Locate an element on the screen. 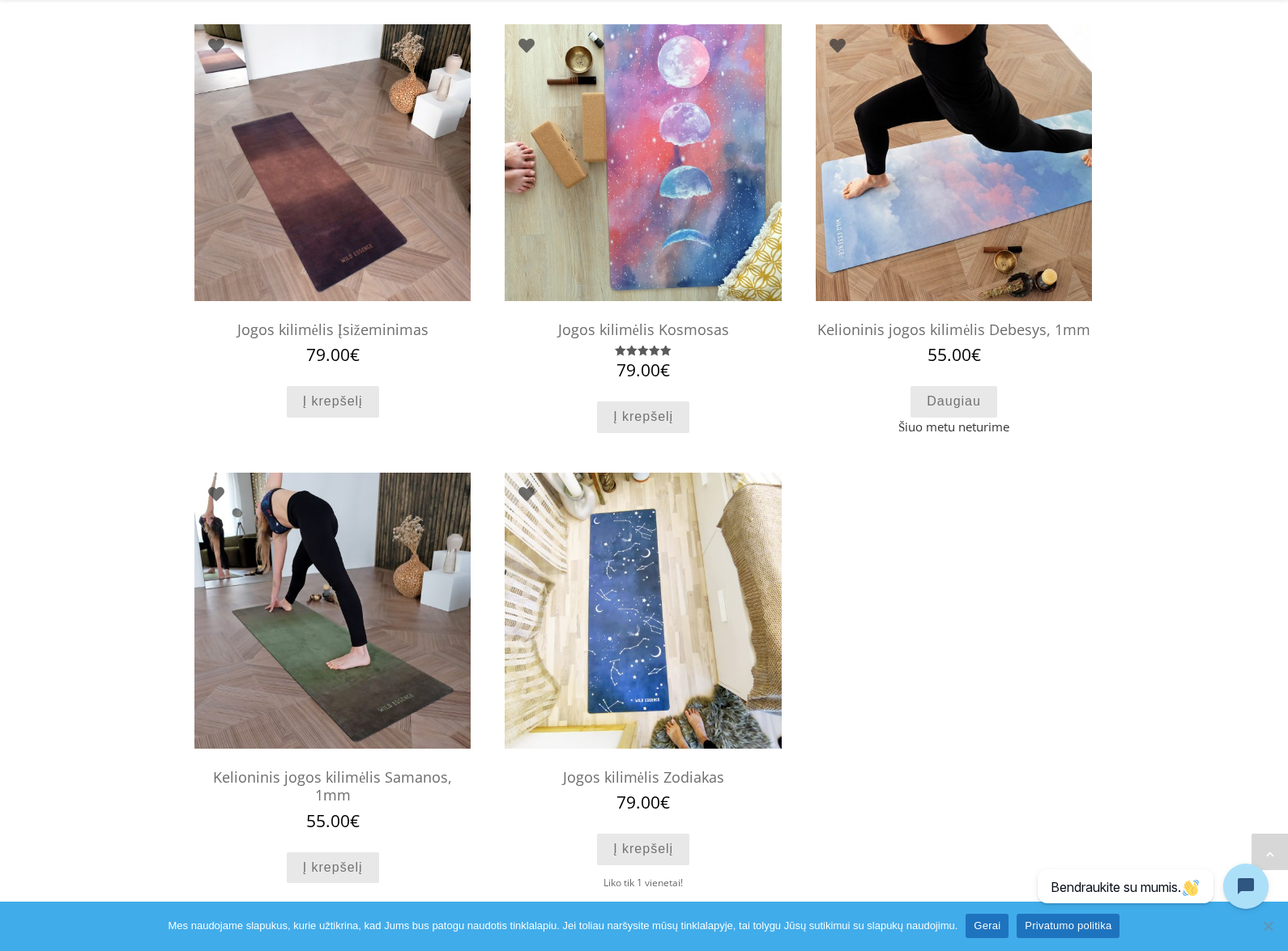 Image resolution: width=1288 pixels, height=951 pixels. a: Add to cart: “Jogos kilimėlis Zodiakas” is located at coordinates (643, 849).